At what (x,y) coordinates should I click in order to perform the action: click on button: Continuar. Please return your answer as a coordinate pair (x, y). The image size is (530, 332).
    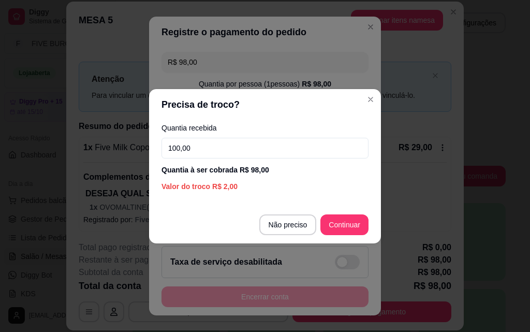
    Looking at the image, I should click on (344, 224).